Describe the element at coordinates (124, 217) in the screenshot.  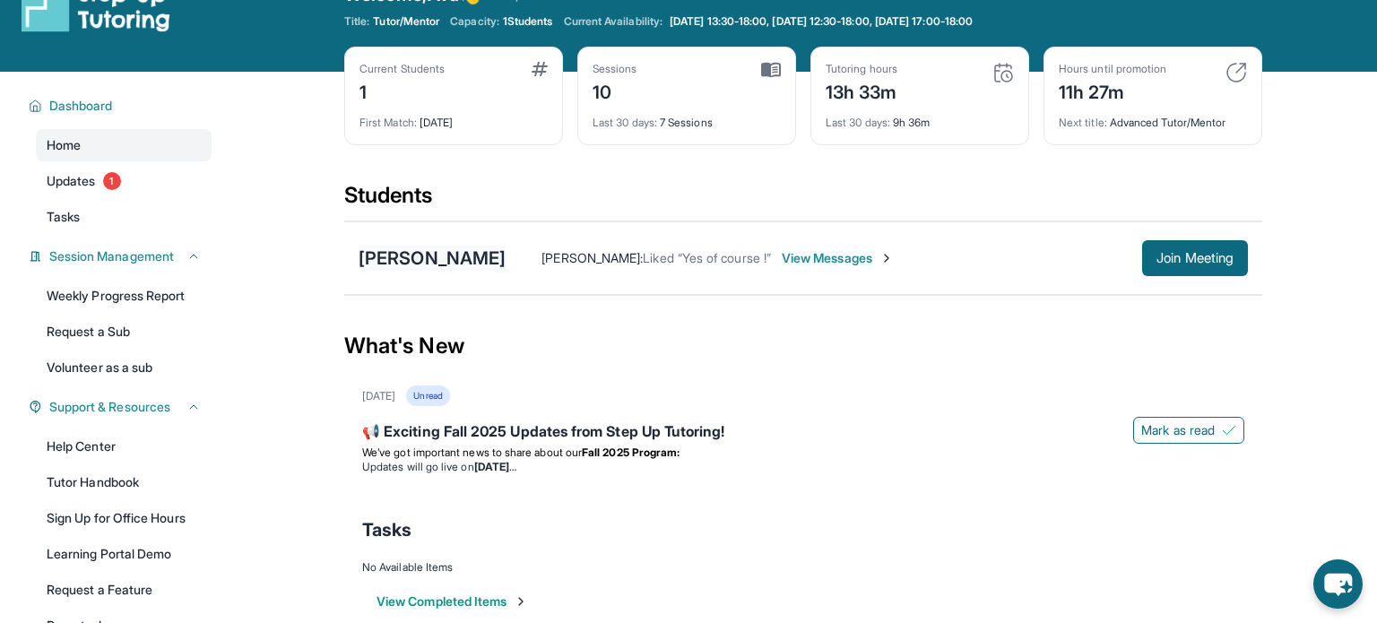
I see `a: Tasks` at that location.